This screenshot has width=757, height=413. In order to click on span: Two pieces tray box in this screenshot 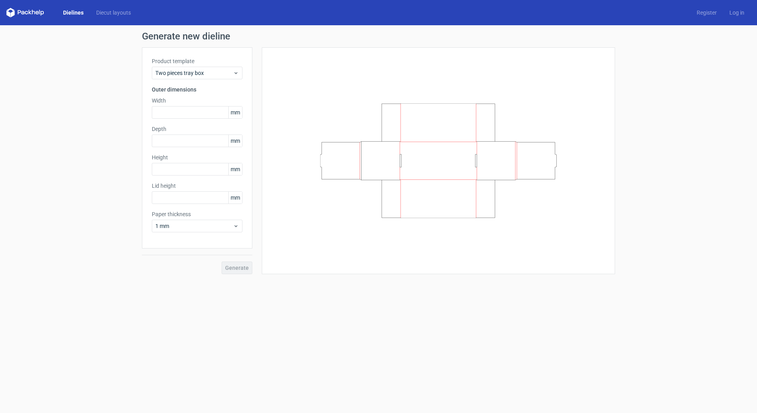, I will do `click(194, 73)`.